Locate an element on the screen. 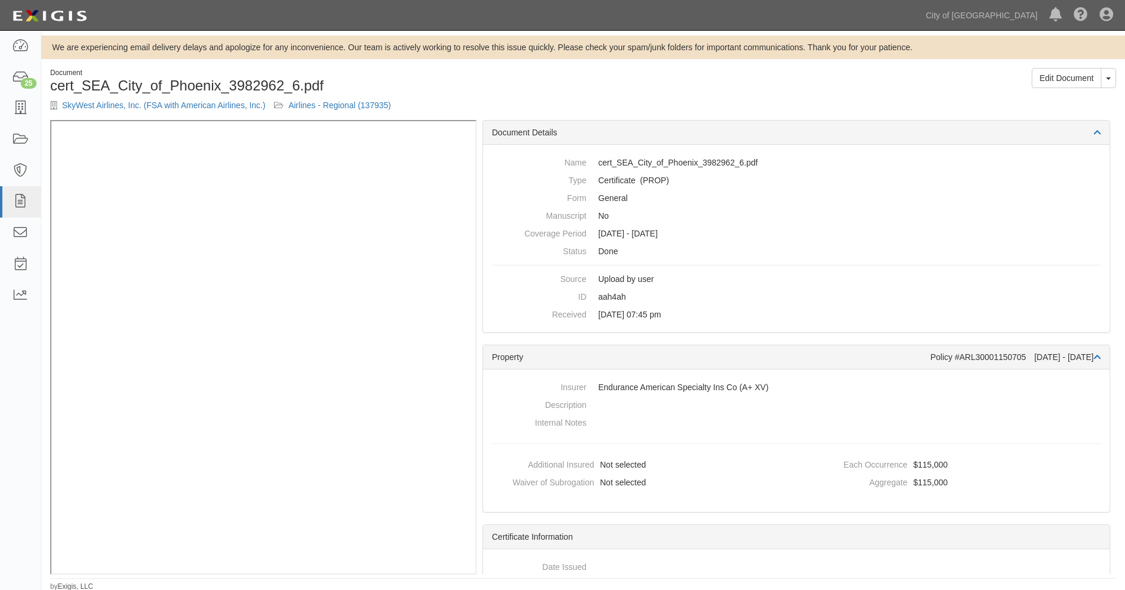  a: Airlines - Regional (137935) is located at coordinates (340, 105).